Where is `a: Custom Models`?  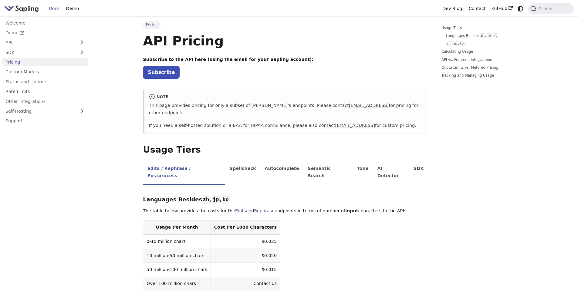 a: Custom Models is located at coordinates (45, 72).